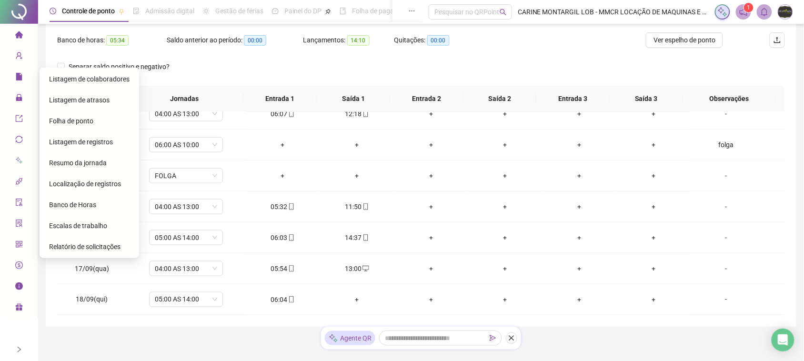  I want to click on span: Listagem de registros, so click(81, 142).